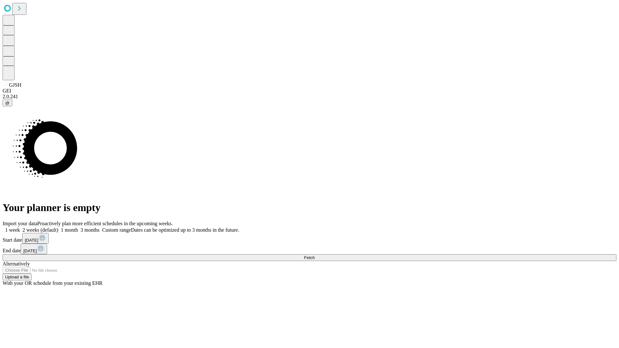  Describe the element at coordinates (310, 208) in the screenshot. I see `h1: Your planner is empty` at that location.